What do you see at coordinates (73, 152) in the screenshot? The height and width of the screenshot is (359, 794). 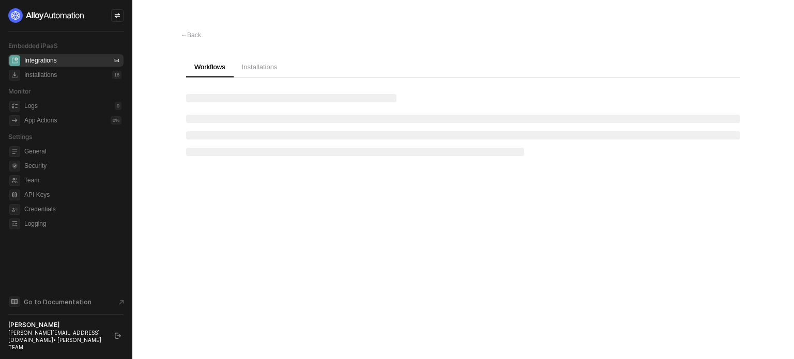 I see `span: General` at bounding box center [73, 152].